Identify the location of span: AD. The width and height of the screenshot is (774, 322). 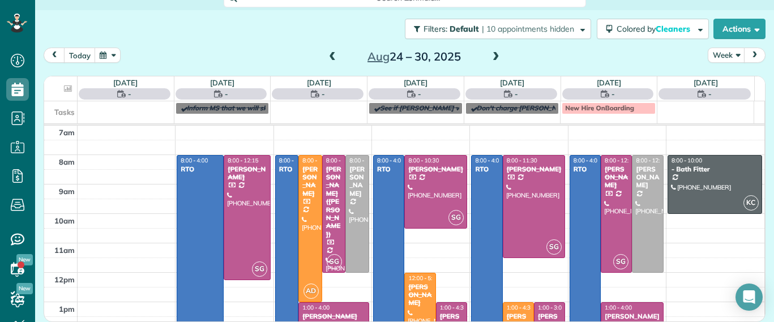
(311, 291).